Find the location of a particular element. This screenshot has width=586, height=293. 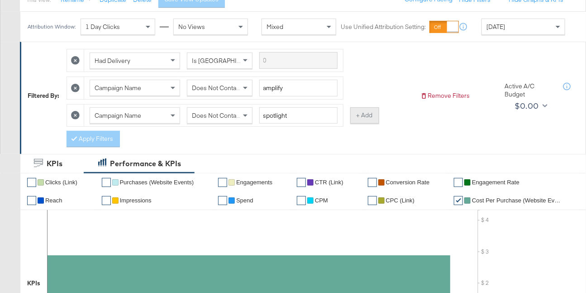

button: $0.00 is located at coordinates (530, 106).